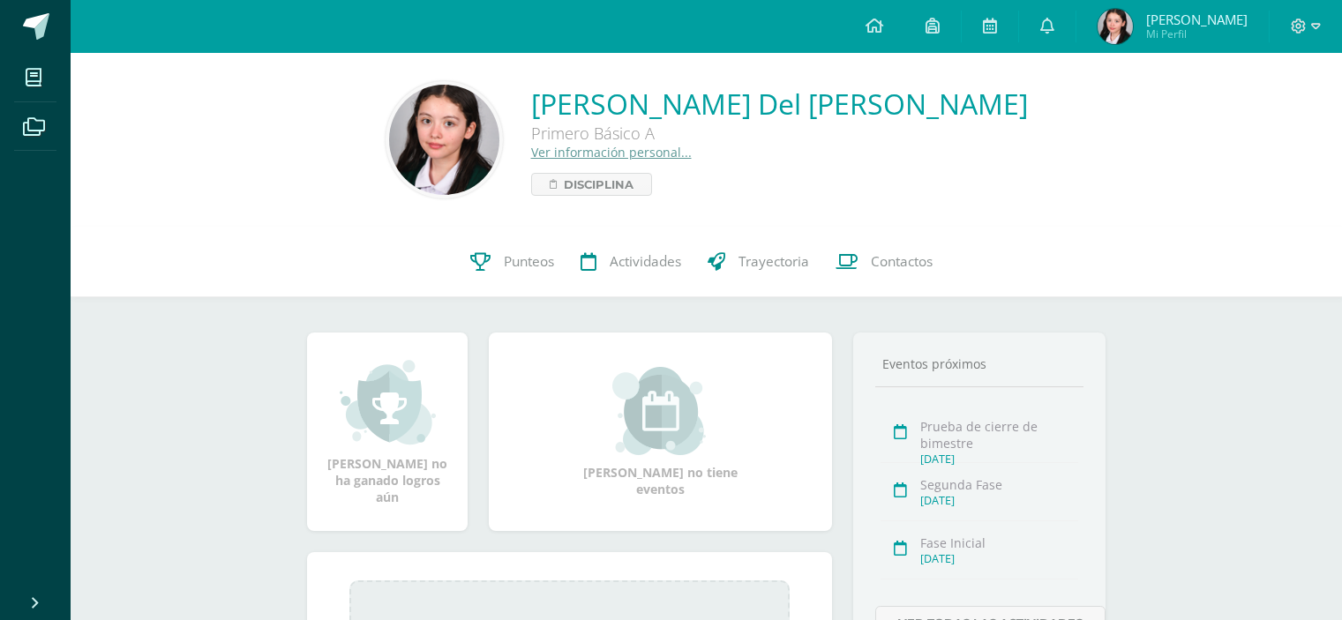 The width and height of the screenshot is (1342, 620). Describe the element at coordinates (902, 261) in the screenshot. I see `span: Contactos` at that location.